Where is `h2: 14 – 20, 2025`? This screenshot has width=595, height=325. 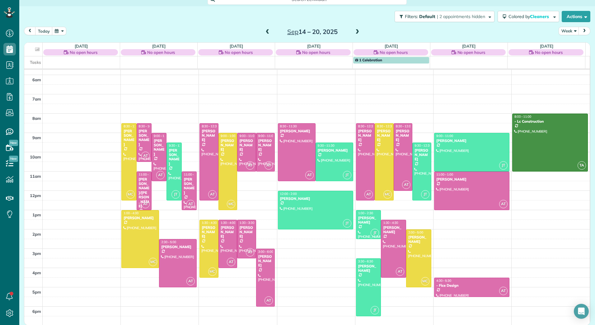
h2: 14 – 20, 2025 is located at coordinates (312, 32).